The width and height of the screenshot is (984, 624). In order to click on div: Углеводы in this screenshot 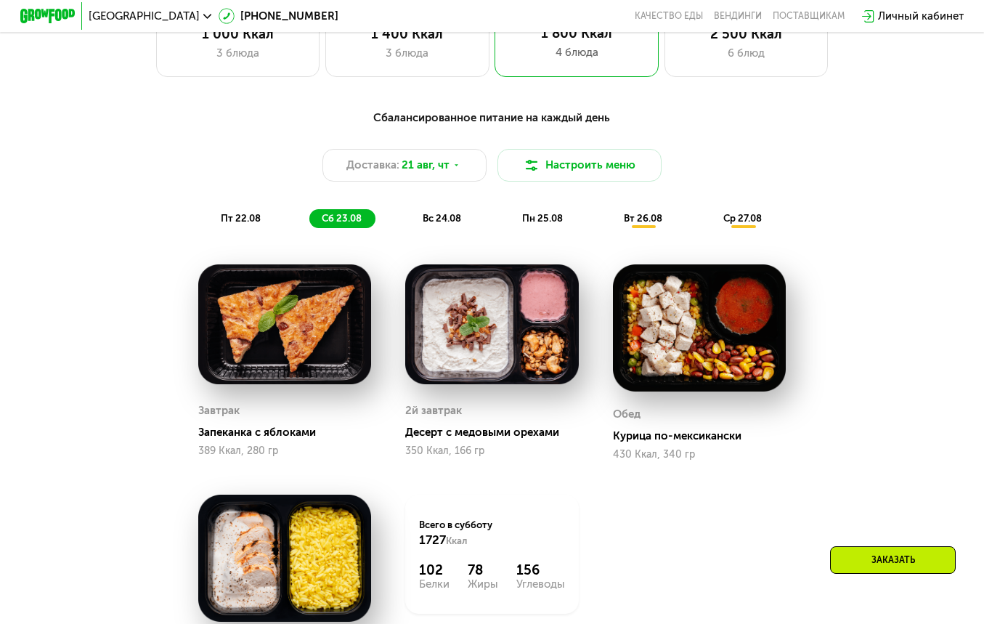, I will do `click(540, 584)`.